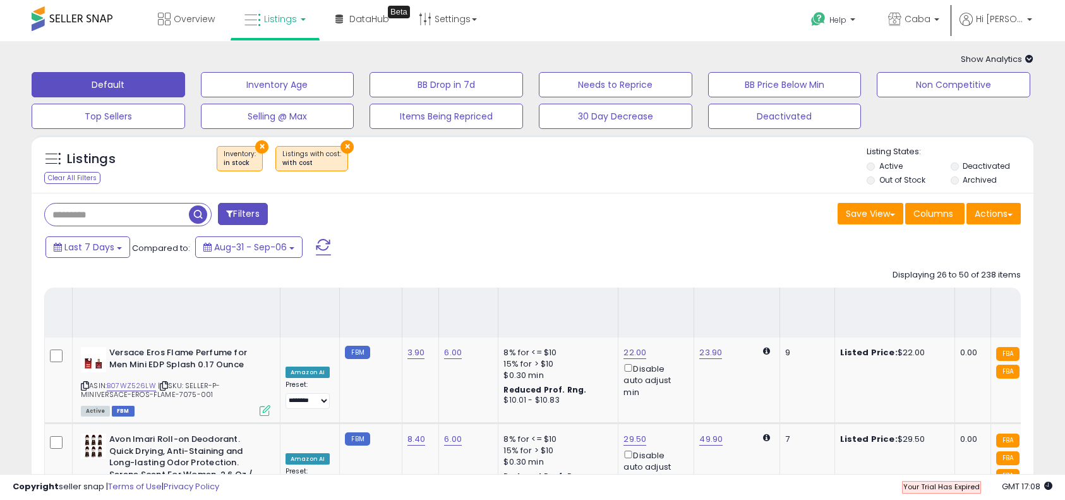  Describe the element at coordinates (116, 486) in the screenshot. I see `div: seller snap | |` at that location.